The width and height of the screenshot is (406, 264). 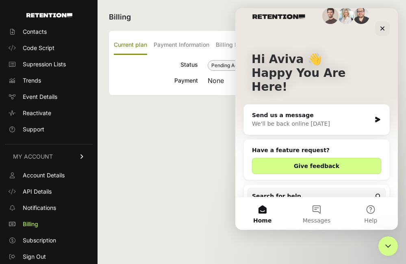 I want to click on span: Account Details, so click(x=44, y=175).